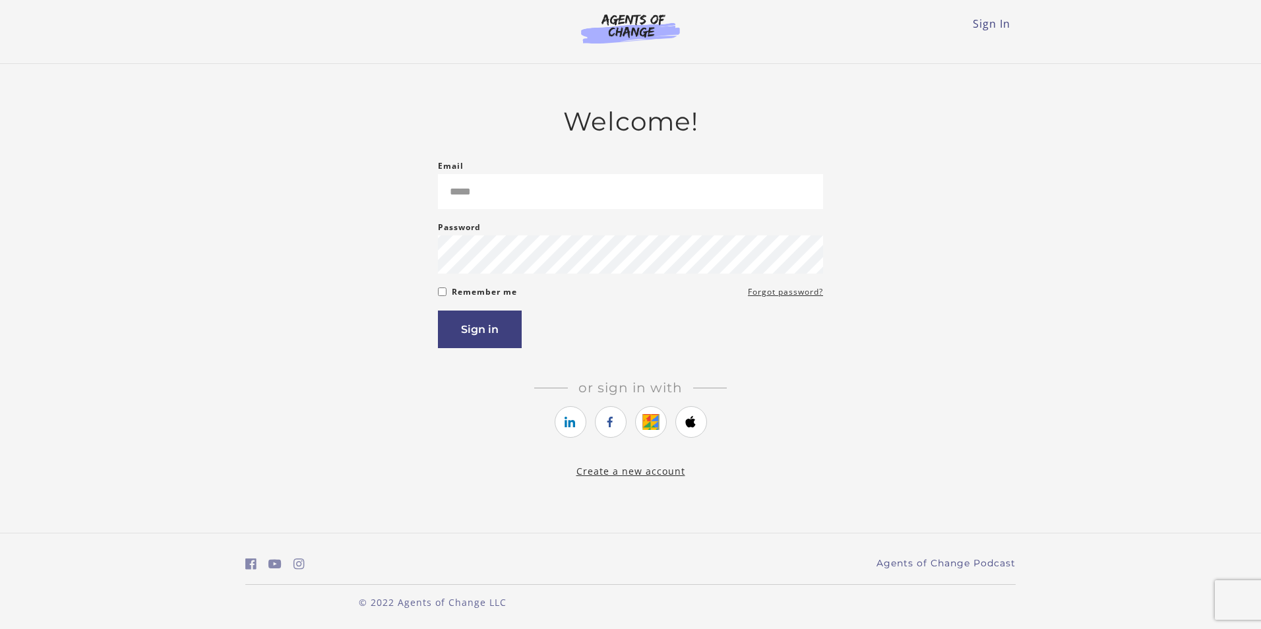  I want to click on span: Or sign in with, so click(630, 388).